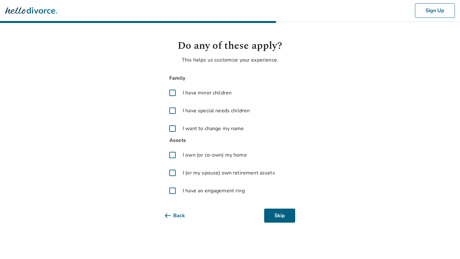 The height and width of the screenshot is (259, 460). What do you see at coordinates (444, 244) in the screenshot?
I see `div: Chat Widget` at bounding box center [444, 244].